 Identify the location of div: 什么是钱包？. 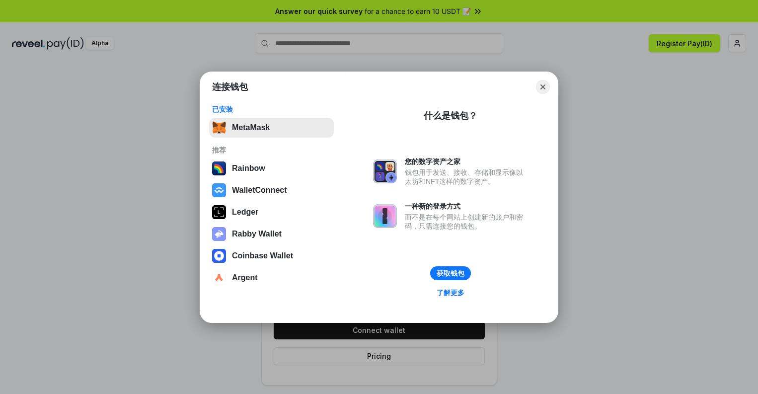
(451, 116).